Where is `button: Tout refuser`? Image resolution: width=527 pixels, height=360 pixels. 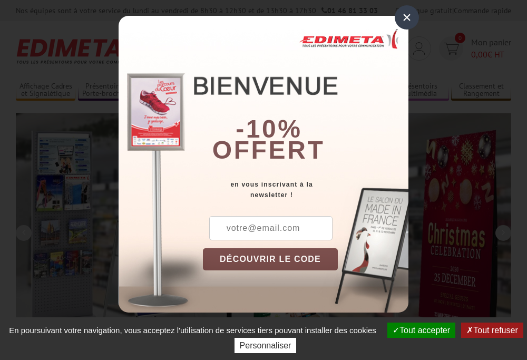 button: Tout refuser is located at coordinates (492, 330).